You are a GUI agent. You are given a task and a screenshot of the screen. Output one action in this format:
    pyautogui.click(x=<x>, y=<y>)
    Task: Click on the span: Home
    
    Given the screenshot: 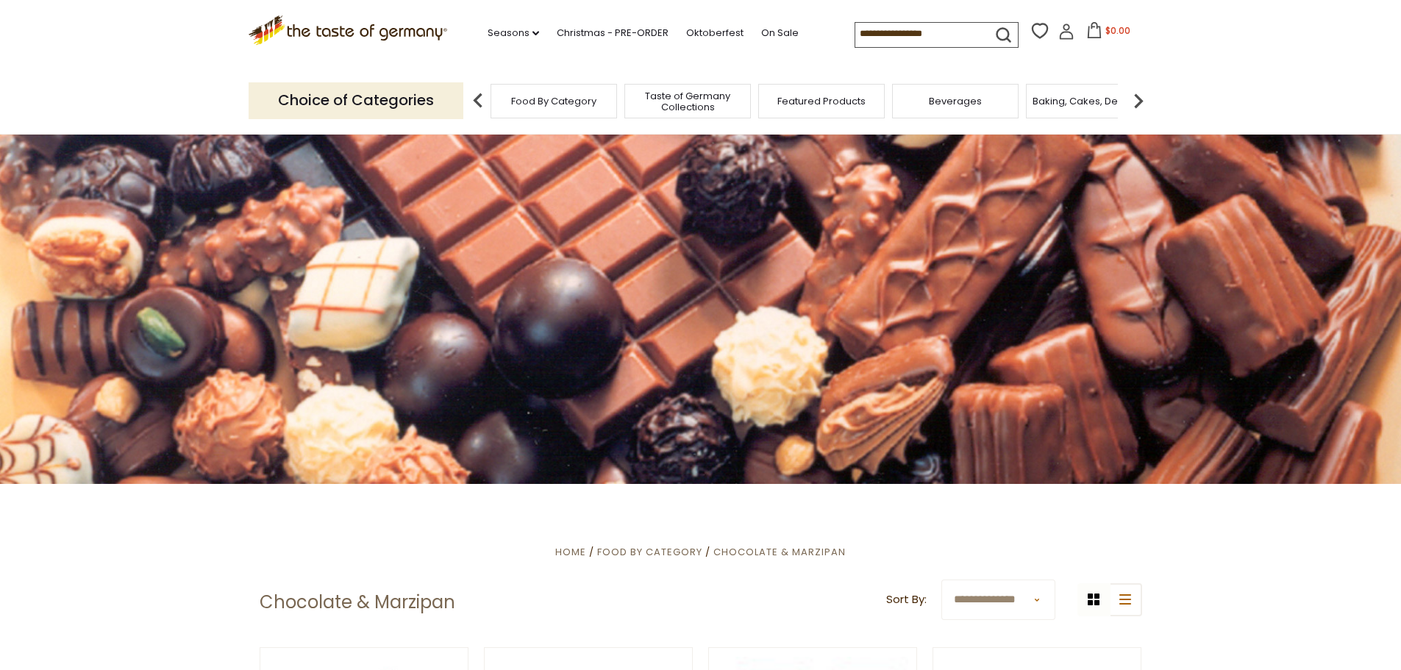 What is the action you would take?
    pyautogui.click(x=571, y=552)
    